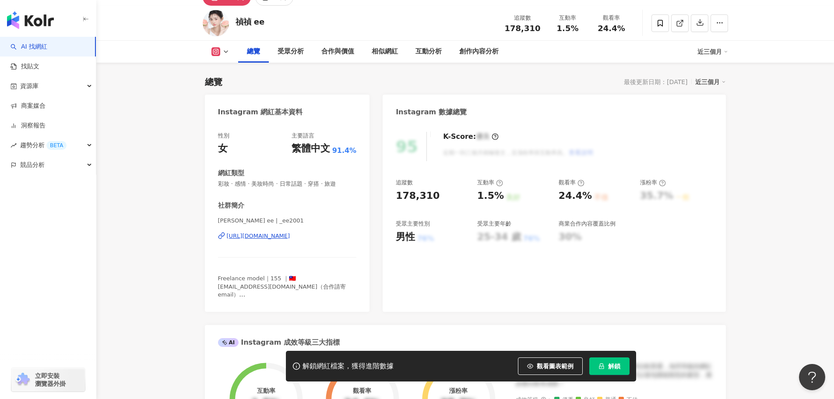  Describe the element at coordinates (279, 342) in the screenshot. I see `div: Instagram 成效等級三大指標` at that location.